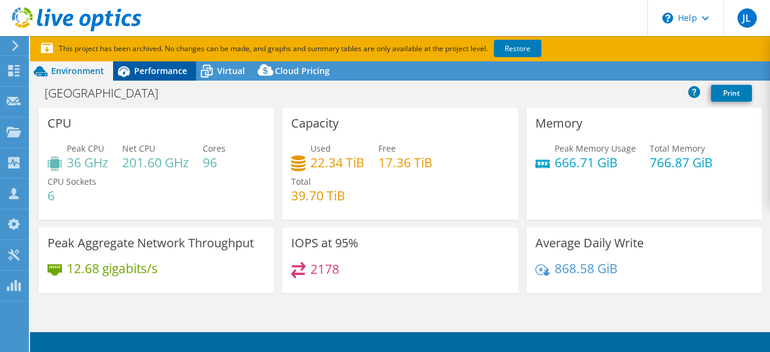 The image size is (770, 352). What do you see at coordinates (590, 243) in the screenshot?
I see `h3: Average Daily Write` at bounding box center [590, 243].